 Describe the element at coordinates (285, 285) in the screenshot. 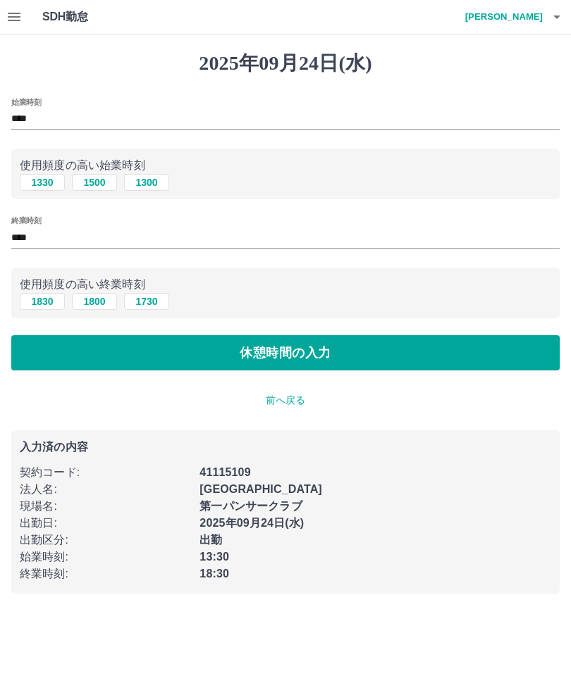

I see `p: 使用頻度の高い終業時刻` at that location.